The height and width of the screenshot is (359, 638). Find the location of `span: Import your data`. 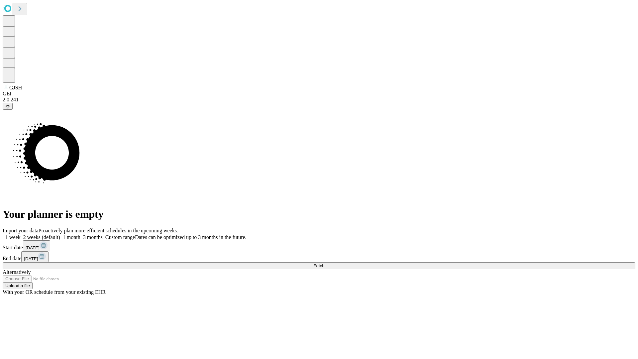

span: Import your data is located at coordinates (21, 230).